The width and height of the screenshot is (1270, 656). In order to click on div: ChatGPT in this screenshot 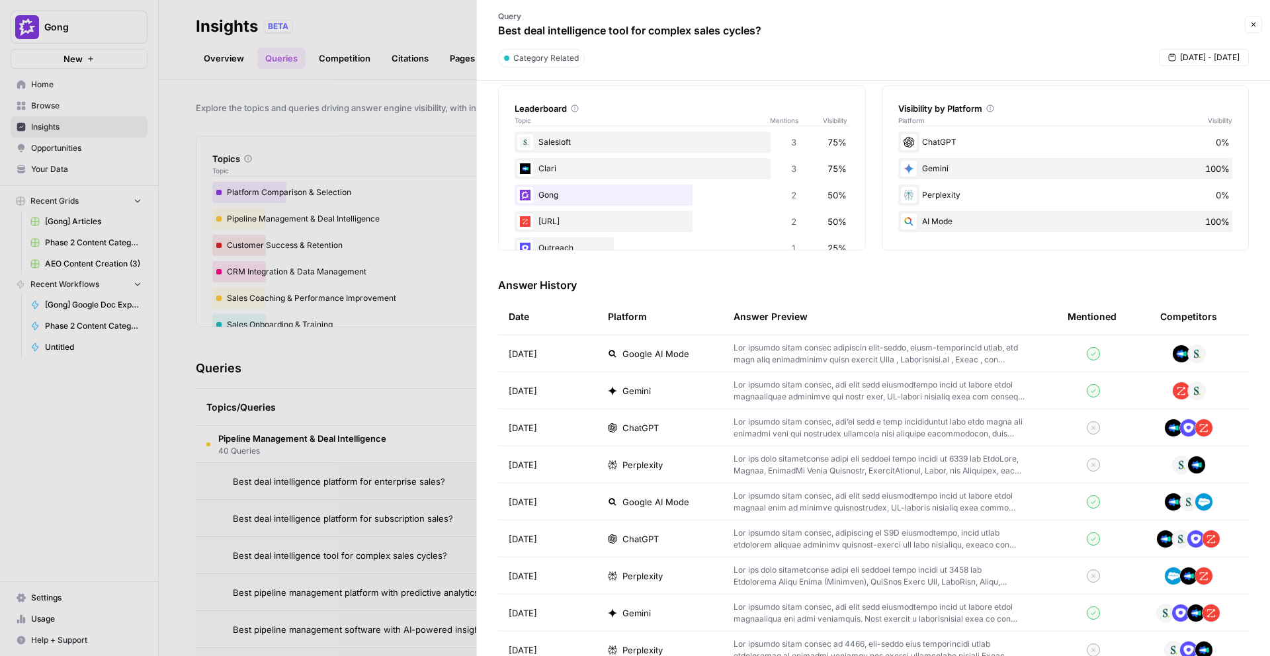, I will do `click(1065, 142)`.